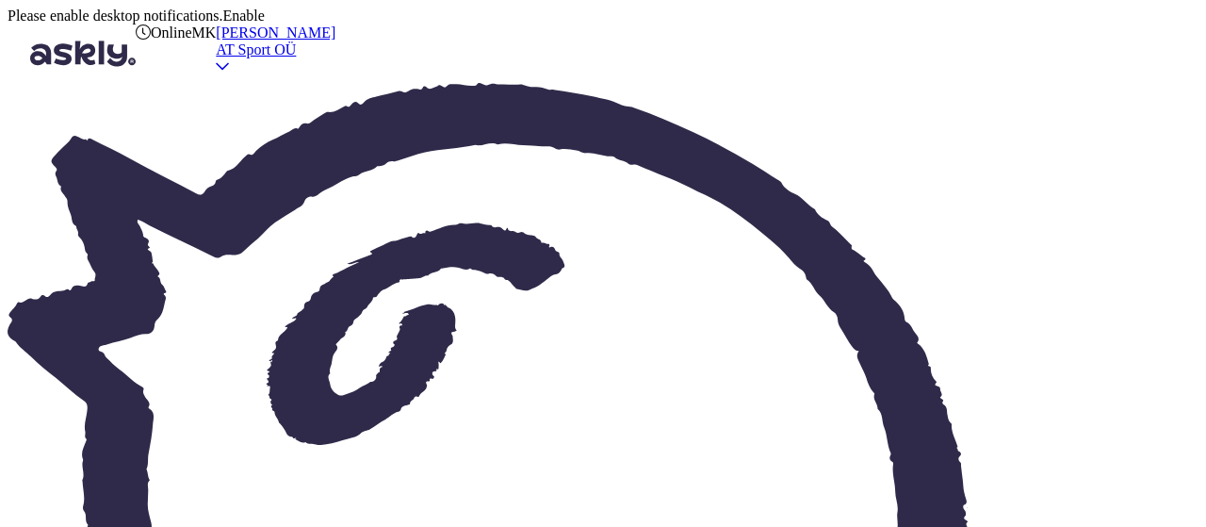 This screenshot has width=1206, height=527. I want to click on div: MK, so click(205, 54).